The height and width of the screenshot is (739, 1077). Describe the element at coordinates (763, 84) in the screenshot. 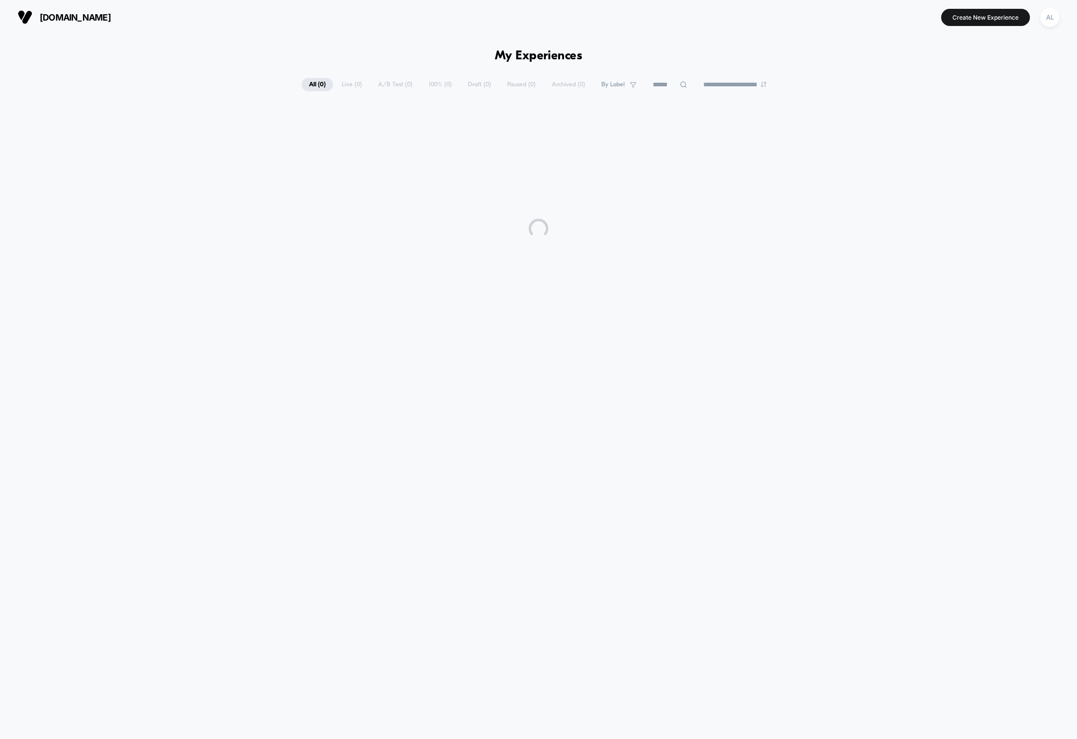

I see `img: end` at that location.